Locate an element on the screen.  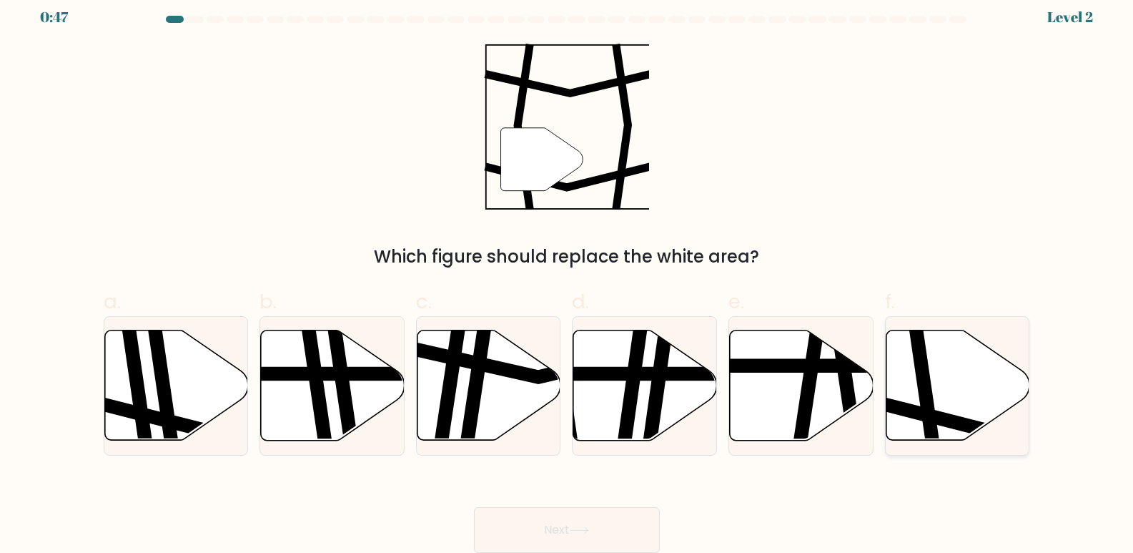
div: Which figure should replace the white area? is located at coordinates (567, 257).